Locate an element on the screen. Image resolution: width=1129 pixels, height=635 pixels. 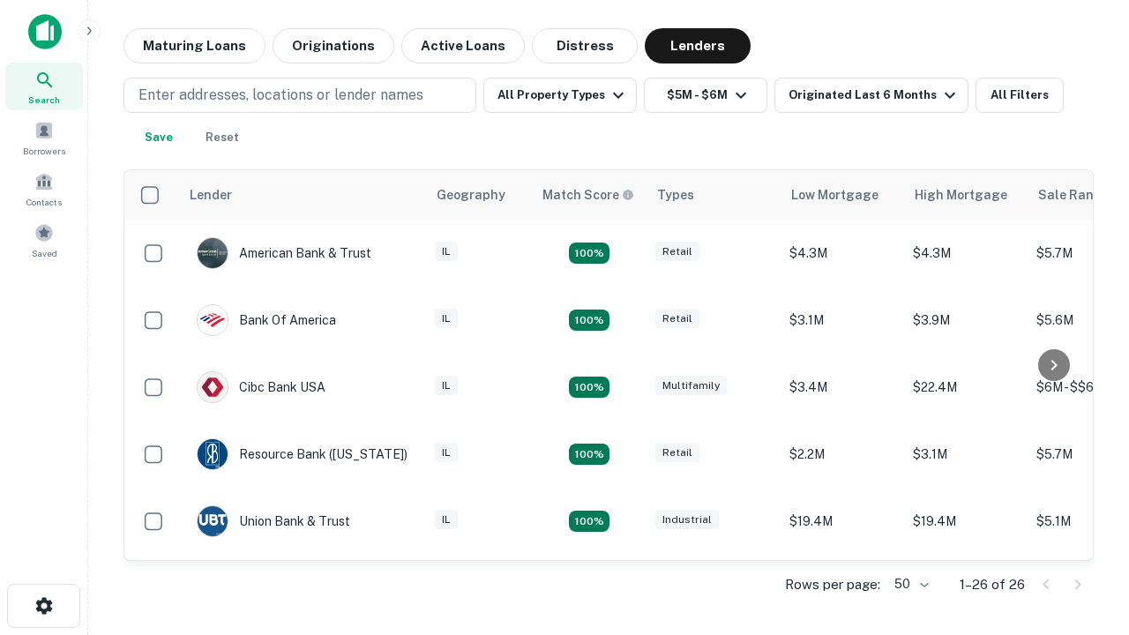
button: All Filters is located at coordinates (1020, 95).